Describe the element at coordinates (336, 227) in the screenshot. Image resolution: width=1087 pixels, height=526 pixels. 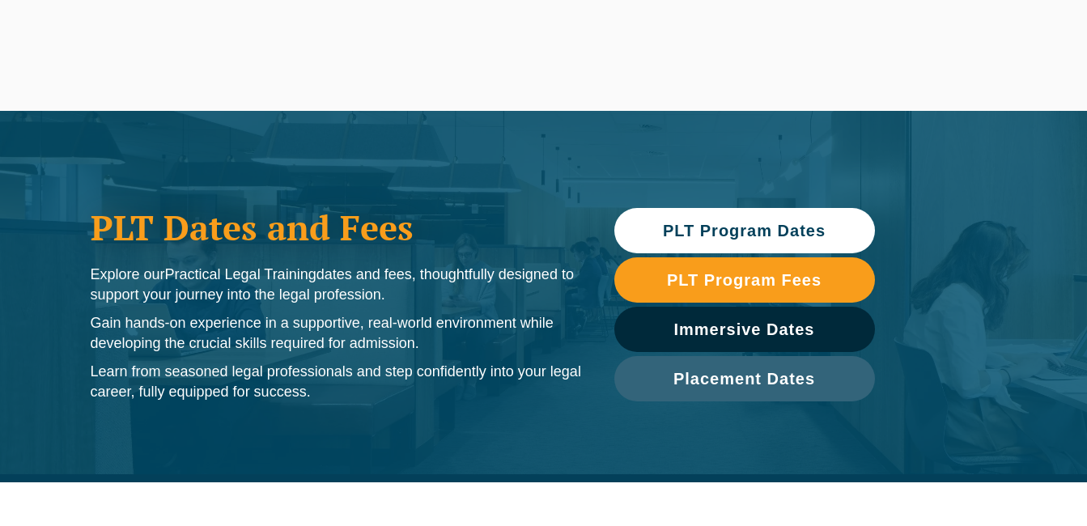
I see `h1: PLT Dates and Fees` at that location.